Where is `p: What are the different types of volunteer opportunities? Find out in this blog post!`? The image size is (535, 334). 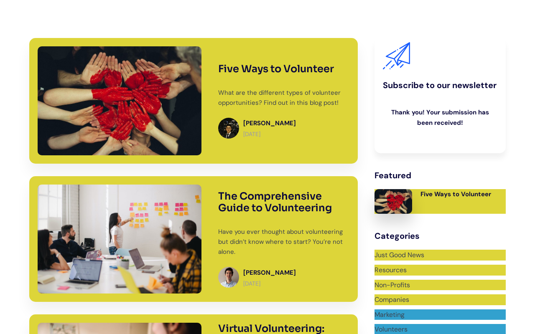
p: What are the different types of volunteer opportunities? Find out in this blog post! is located at coordinates (284, 98).